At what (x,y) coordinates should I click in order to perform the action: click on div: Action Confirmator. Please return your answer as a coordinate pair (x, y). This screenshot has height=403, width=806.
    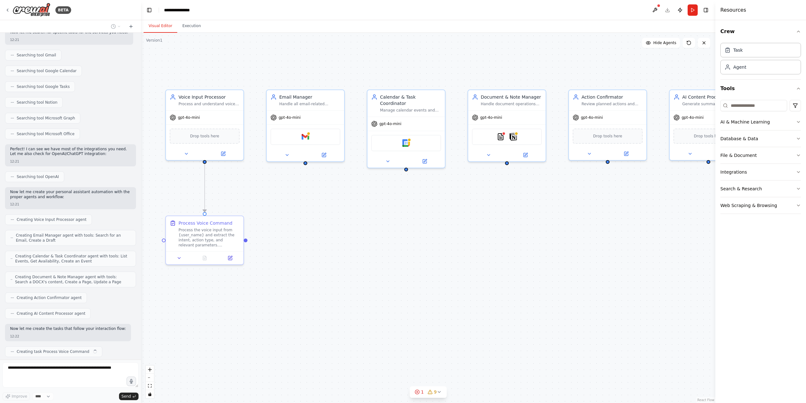
    Looking at the image, I should click on (612, 97).